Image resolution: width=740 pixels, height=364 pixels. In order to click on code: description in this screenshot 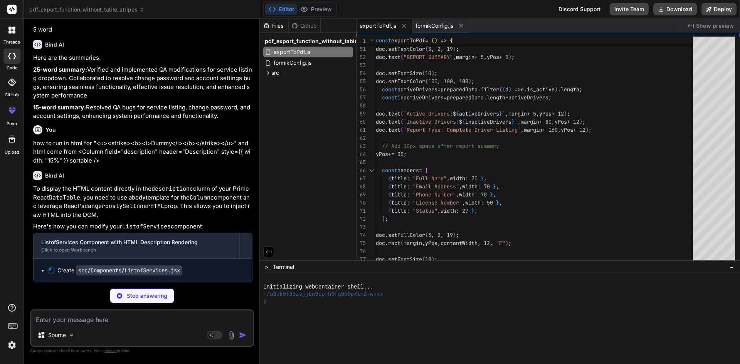, I will do `click(170, 189)`.